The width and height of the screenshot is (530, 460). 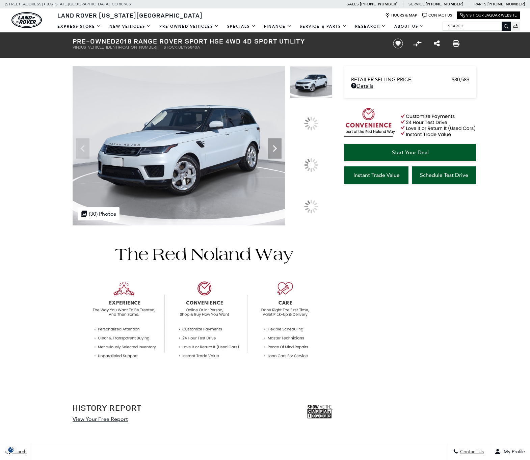 What do you see at coordinates (416, 4) in the screenshot?
I see `span: Service` at bounding box center [416, 4].